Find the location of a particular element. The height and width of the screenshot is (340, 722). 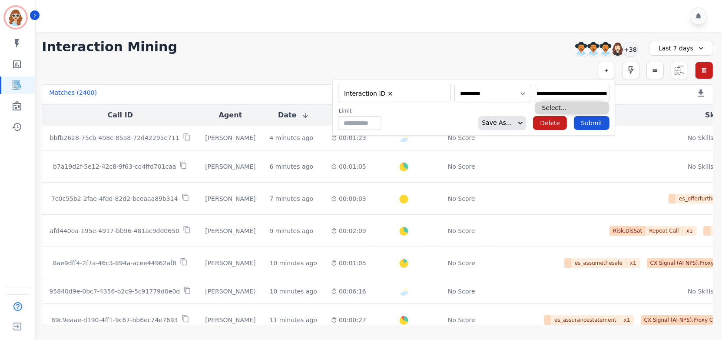

h1: Interaction Mining is located at coordinates (109, 47).